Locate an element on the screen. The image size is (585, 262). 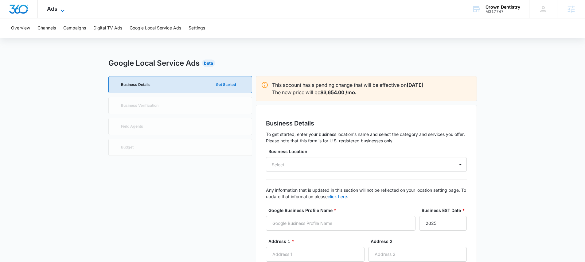
h2: Google Local Service Ads is located at coordinates (154, 63).